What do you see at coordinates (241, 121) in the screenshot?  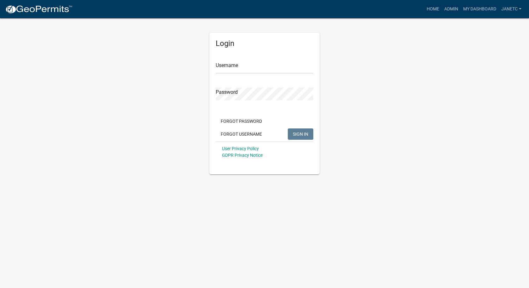 I see `button: Forgot Password` at bounding box center [241, 121].